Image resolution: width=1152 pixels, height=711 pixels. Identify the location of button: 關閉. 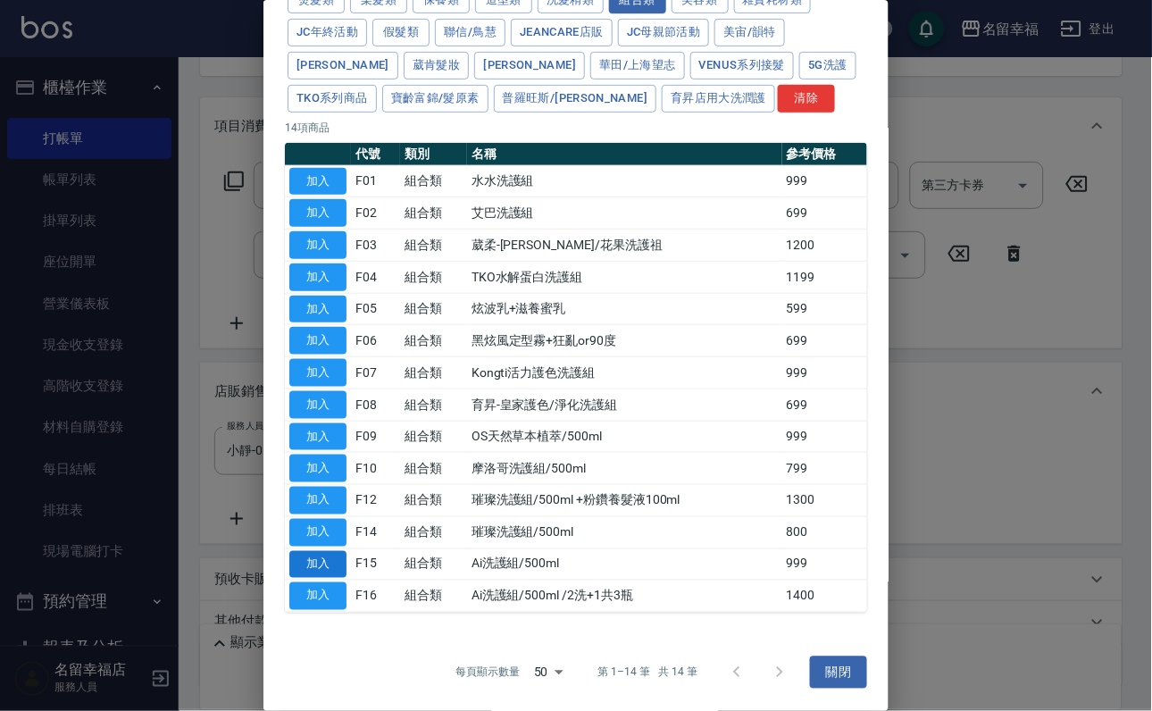
(839, 672).